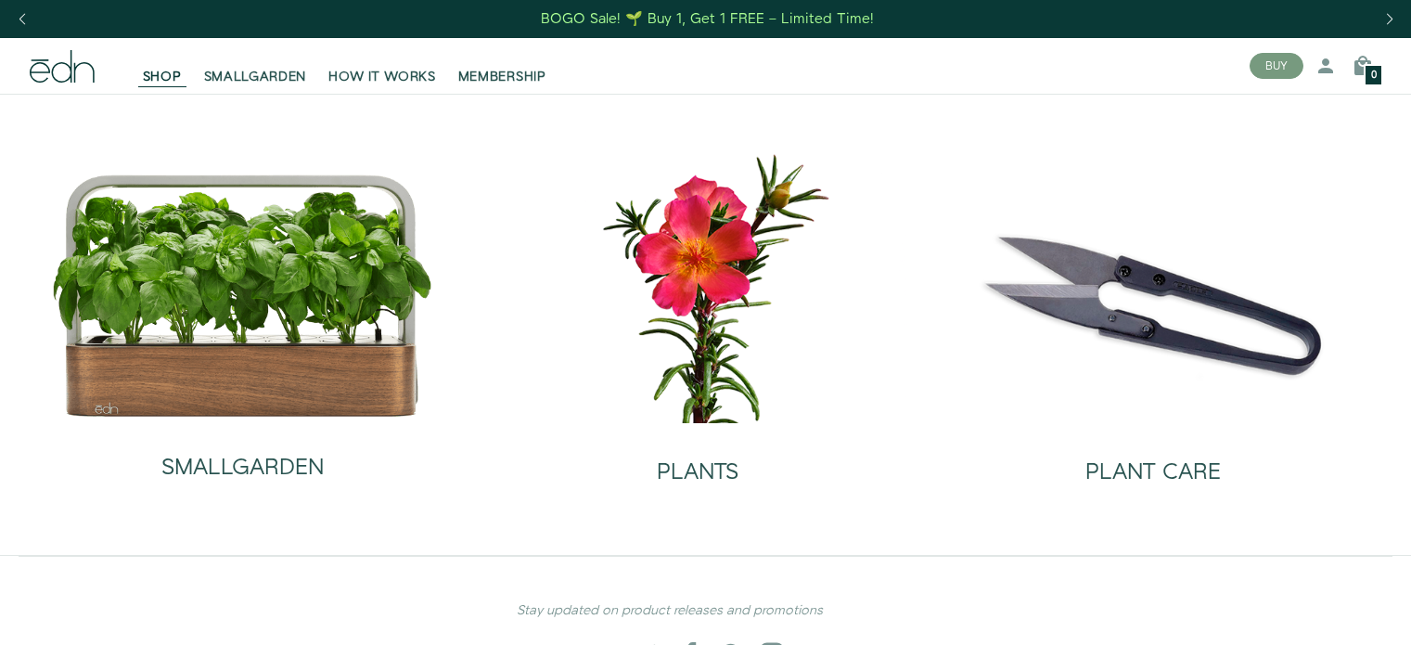  What do you see at coordinates (255, 77) in the screenshot?
I see `span: SMALLGARDEN` at bounding box center [255, 77].